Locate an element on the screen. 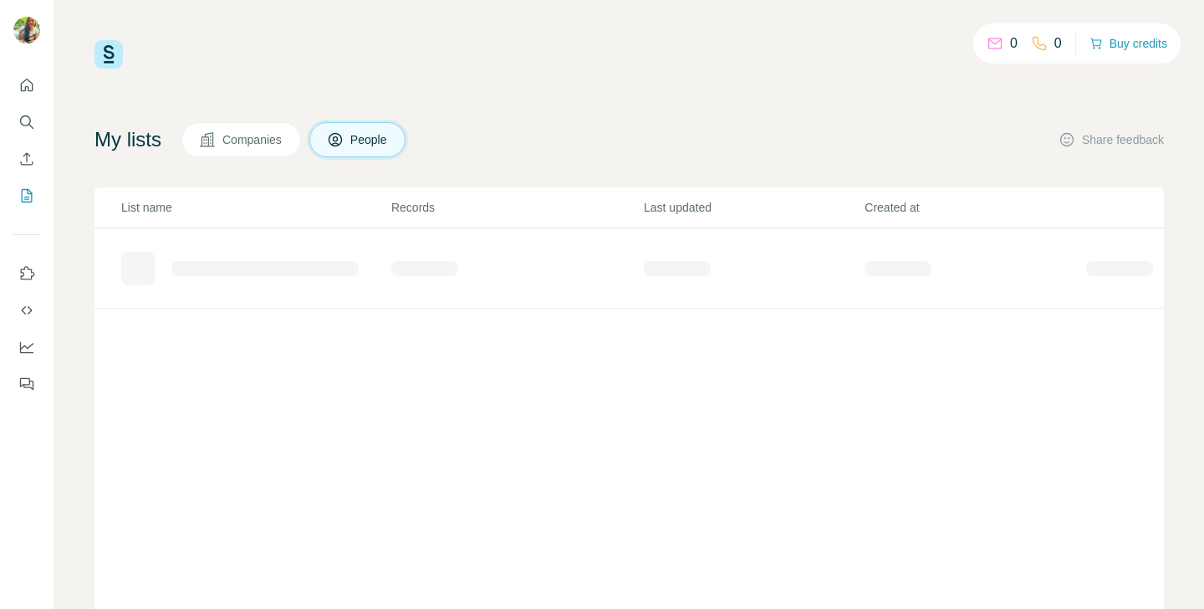 The width and height of the screenshot is (1204, 609). button: Quick start is located at coordinates (27, 85).